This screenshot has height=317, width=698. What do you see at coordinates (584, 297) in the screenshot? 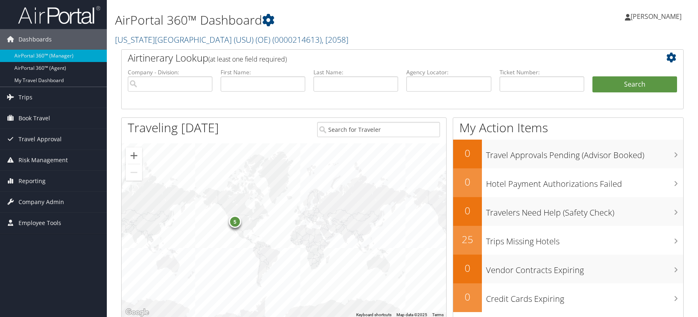
I see `h3: Credit Cards Expiring` at bounding box center [584, 297].